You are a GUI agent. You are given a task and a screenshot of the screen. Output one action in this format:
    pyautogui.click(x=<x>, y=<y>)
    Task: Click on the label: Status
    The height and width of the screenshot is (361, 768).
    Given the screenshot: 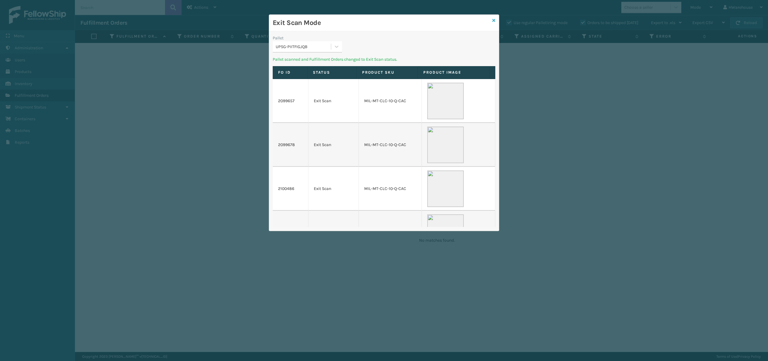 What is the action you would take?
    pyautogui.click(x=332, y=72)
    